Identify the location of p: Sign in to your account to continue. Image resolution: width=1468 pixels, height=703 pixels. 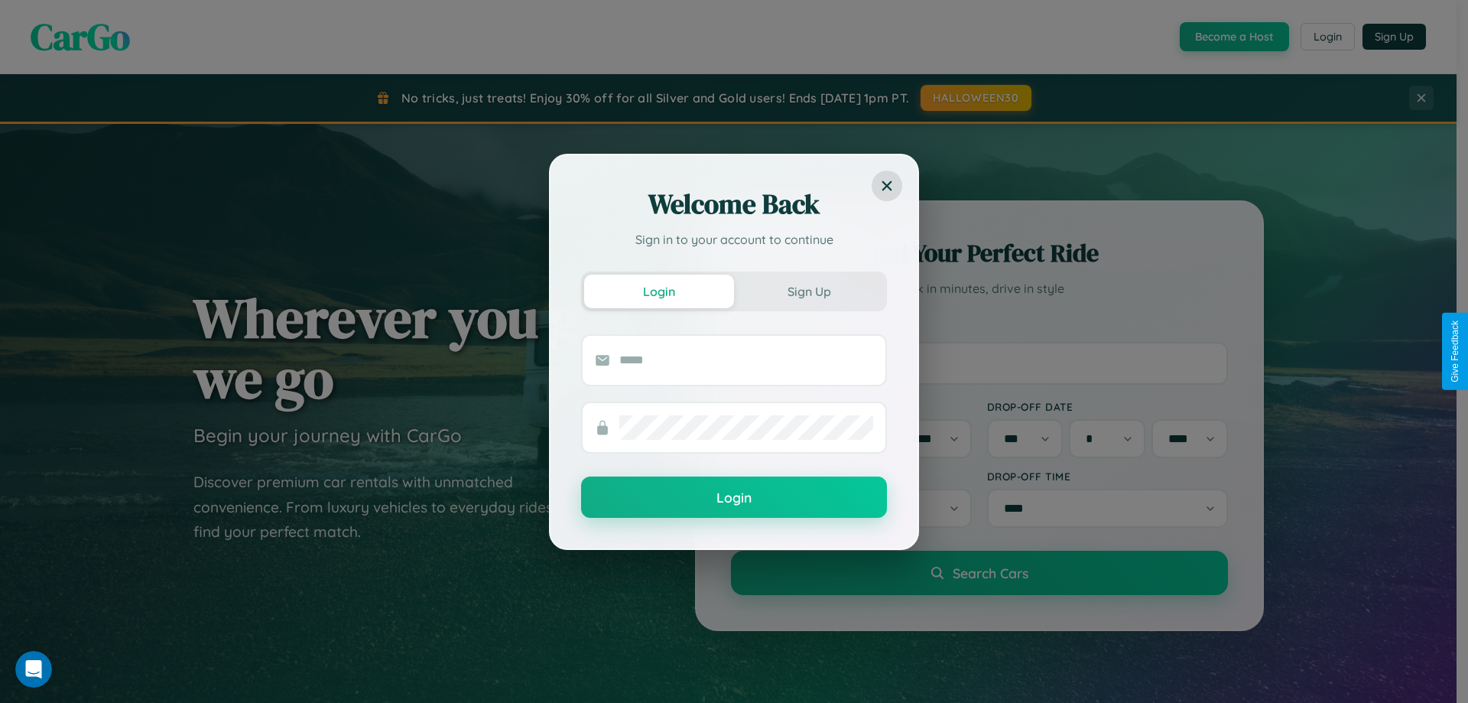
(734, 239).